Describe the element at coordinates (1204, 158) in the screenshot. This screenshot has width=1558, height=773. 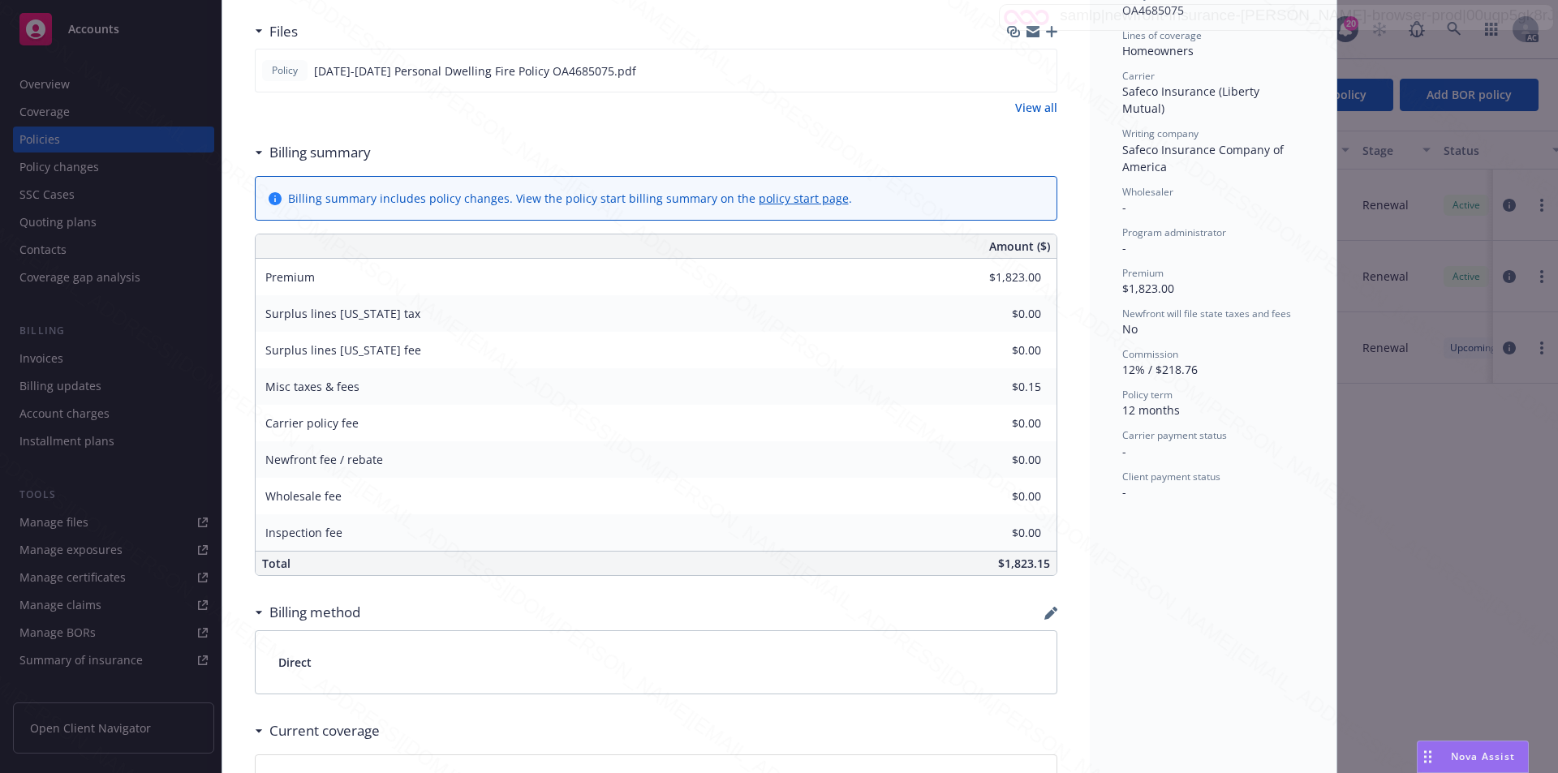
I see `span: Safeco Insurance Company of America` at that location.